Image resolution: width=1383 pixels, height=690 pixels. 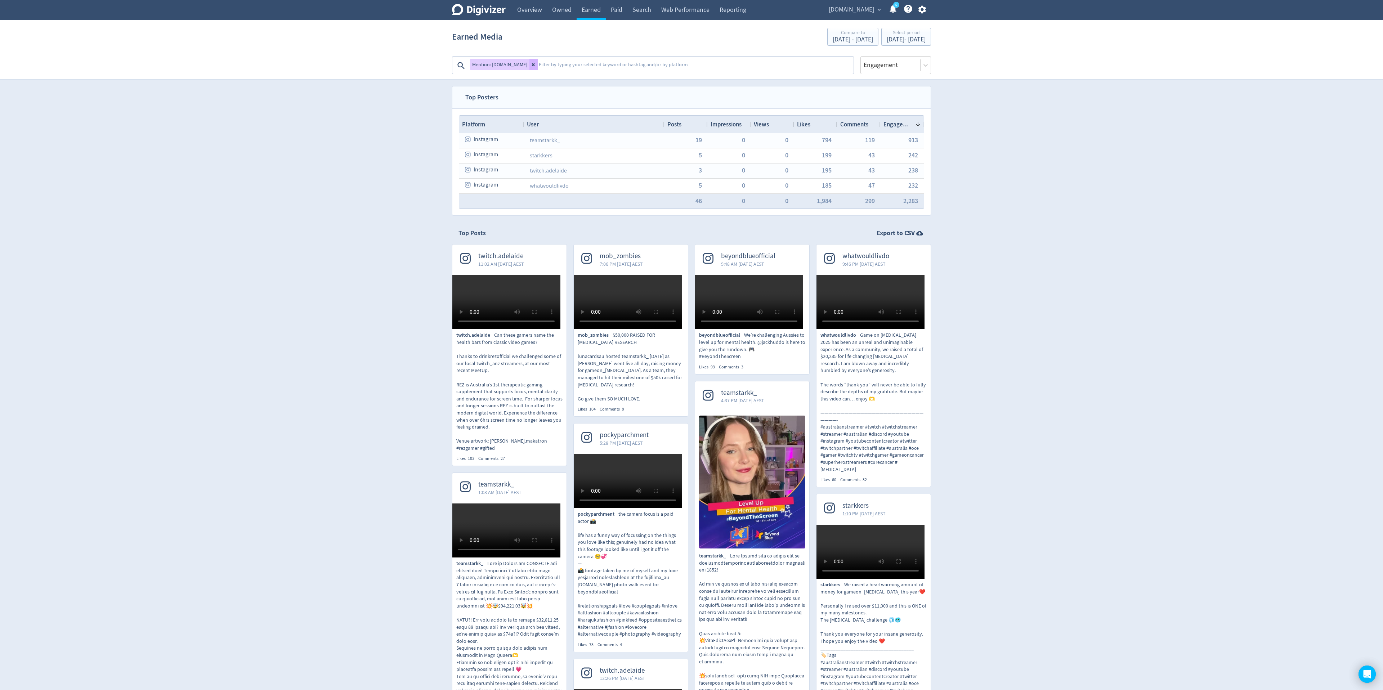 What do you see at coordinates (482, 97) in the screenshot?
I see `span: Top Posters` at bounding box center [482, 97].